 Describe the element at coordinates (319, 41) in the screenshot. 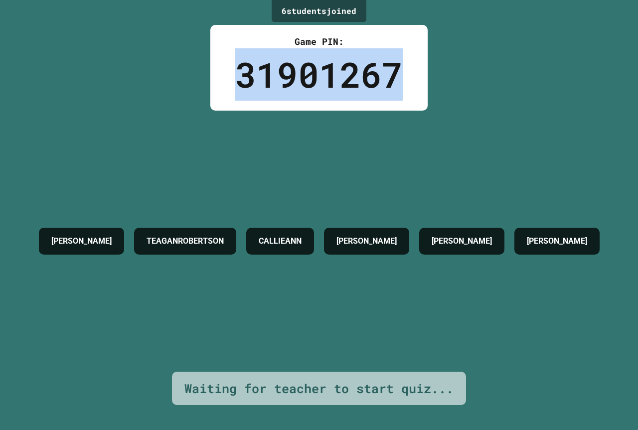

I see `div: Game PIN:` at that location.